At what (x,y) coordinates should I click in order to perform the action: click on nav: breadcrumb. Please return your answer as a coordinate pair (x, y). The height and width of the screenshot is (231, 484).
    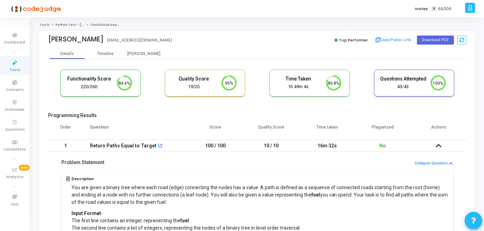
    Looking at the image, I should click on (258, 25).